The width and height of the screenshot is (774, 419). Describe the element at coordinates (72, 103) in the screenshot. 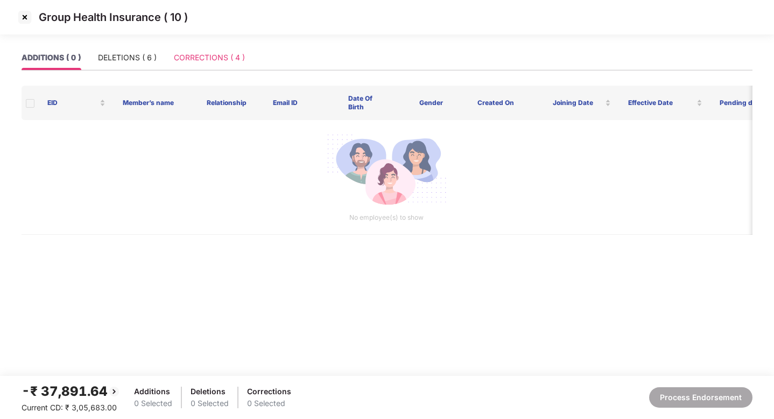

I see `span: EID` at that location.